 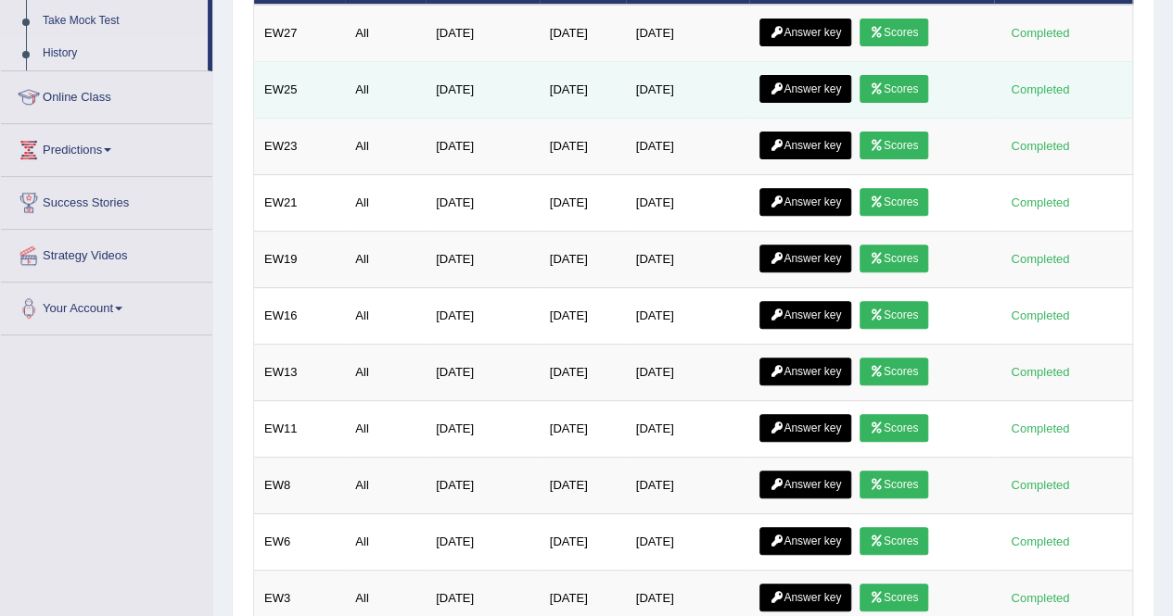 What do you see at coordinates (299, 316) in the screenshot?
I see `td: EW16` at bounding box center [299, 316].